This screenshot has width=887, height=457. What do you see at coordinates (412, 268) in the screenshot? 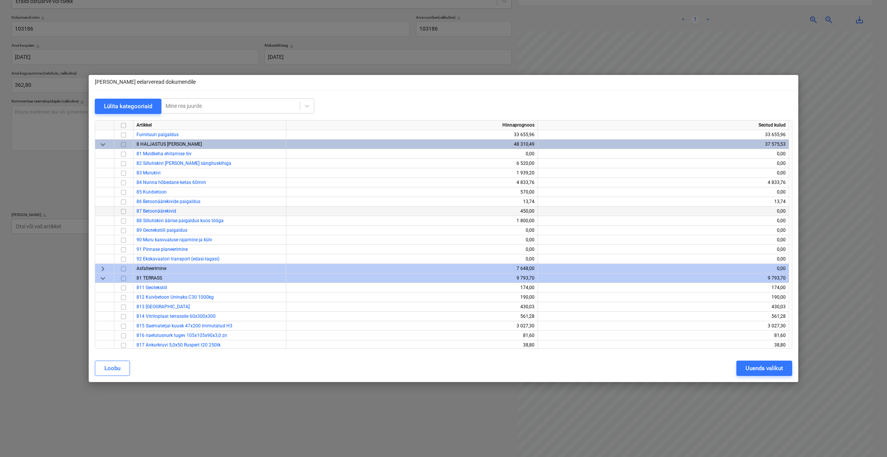
I see `div: 7 648,00` at bounding box center [412, 268].